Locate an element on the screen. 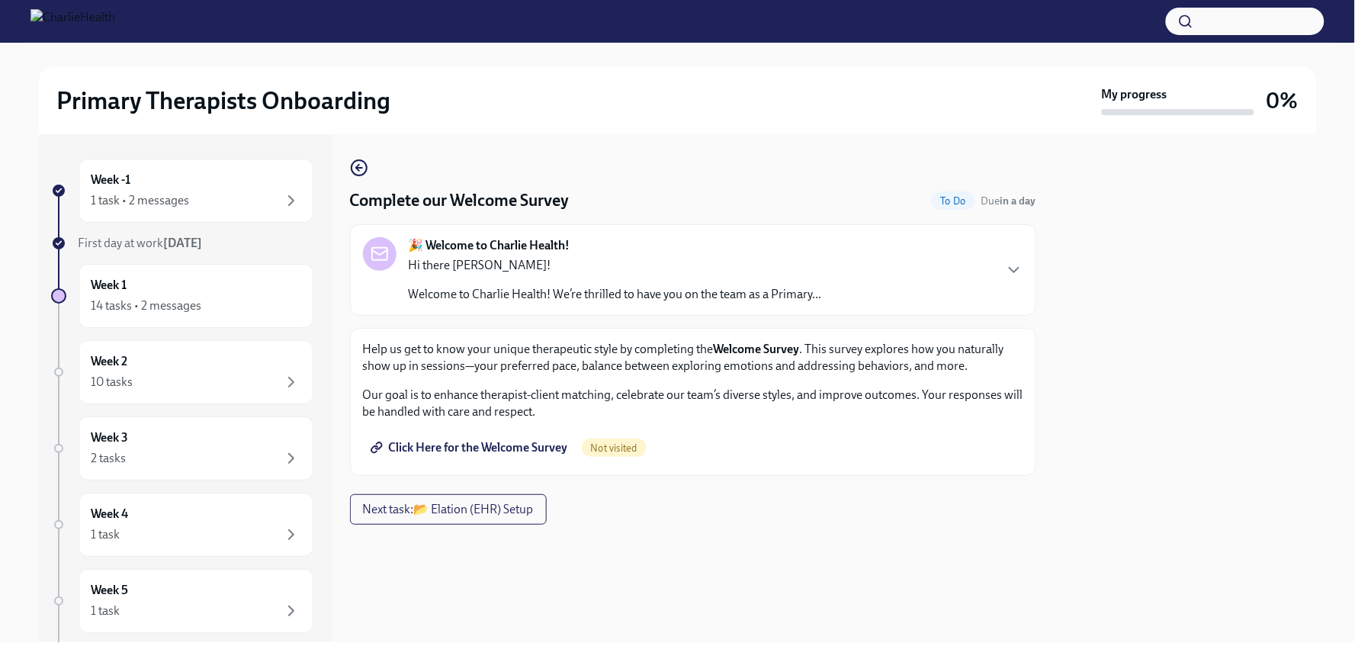  h6: Week 3 is located at coordinates (110, 438).